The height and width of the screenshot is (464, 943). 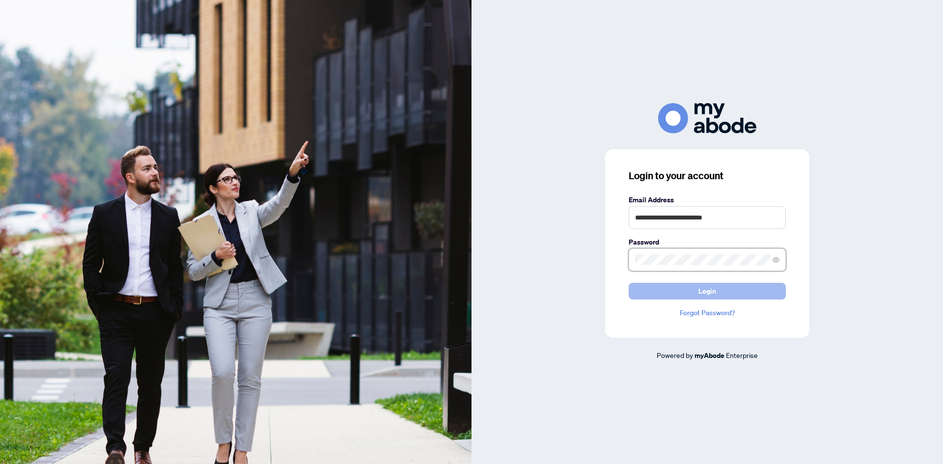 What do you see at coordinates (707, 242) in the screenshot?
I see `label: Password` at bounding box center [707, 242].